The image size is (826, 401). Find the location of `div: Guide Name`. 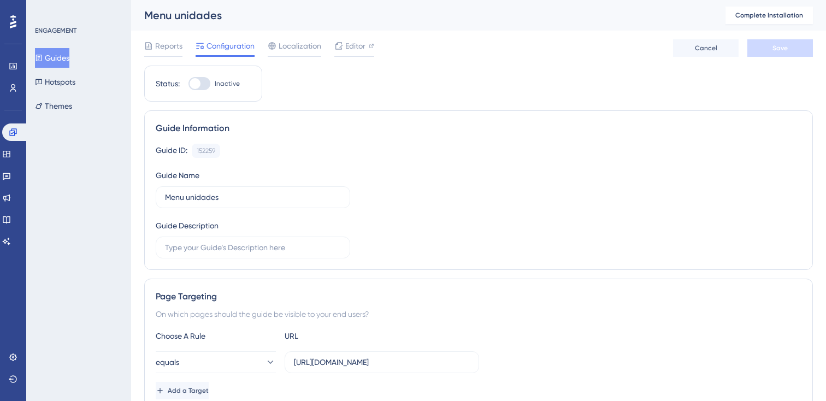

div: Guide Name is located at coordinates (178, 175).